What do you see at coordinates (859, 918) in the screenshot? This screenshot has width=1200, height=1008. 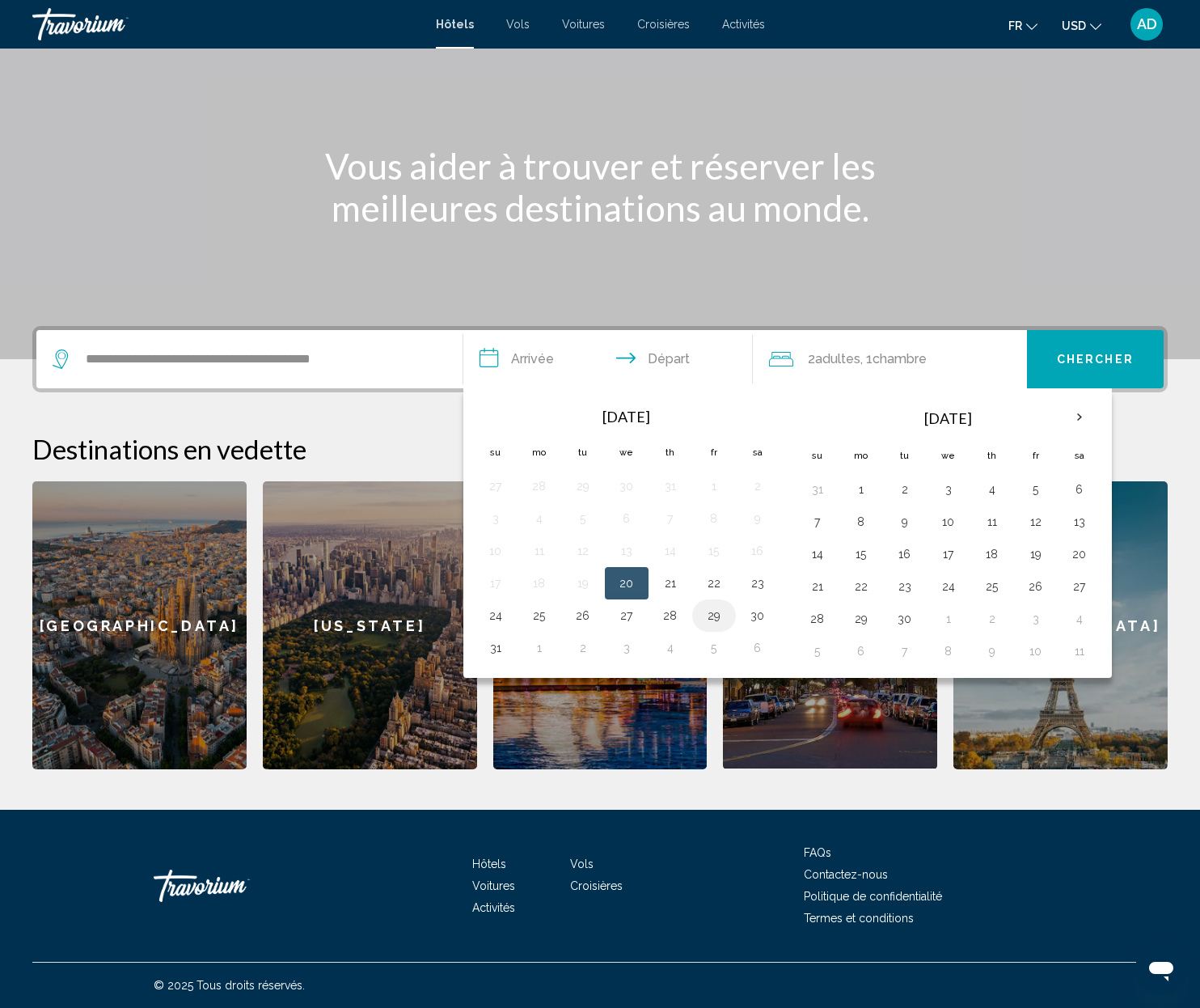 I see `span: Termes et conditions` at bounding box center [859, 918].